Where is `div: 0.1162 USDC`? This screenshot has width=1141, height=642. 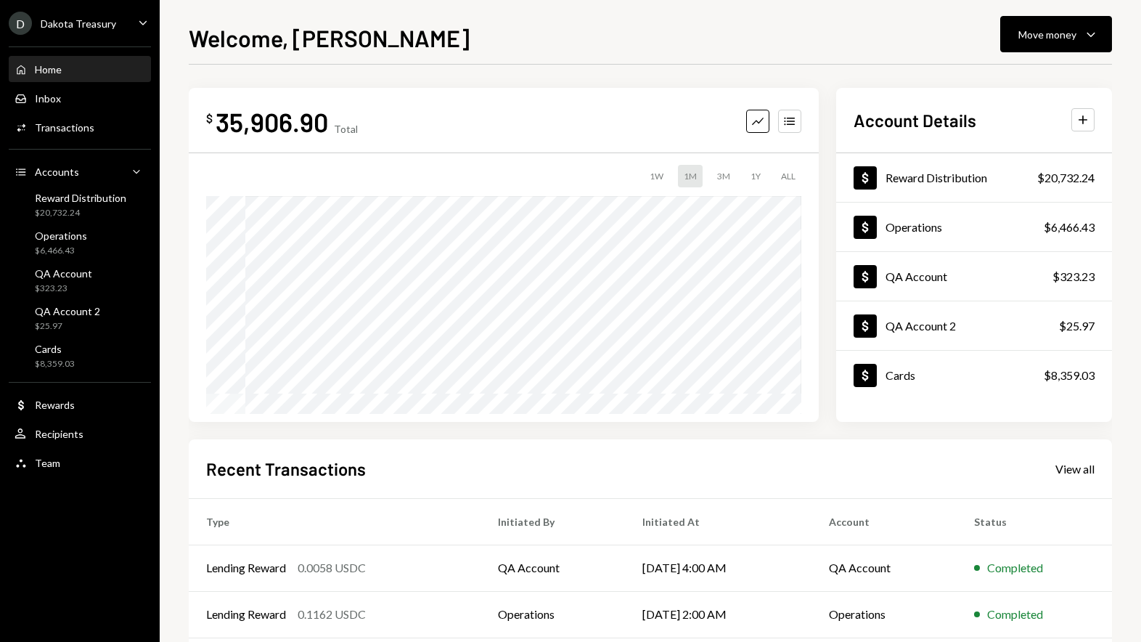 div: 0.1162 USDC is located at coordinates (332, 614).